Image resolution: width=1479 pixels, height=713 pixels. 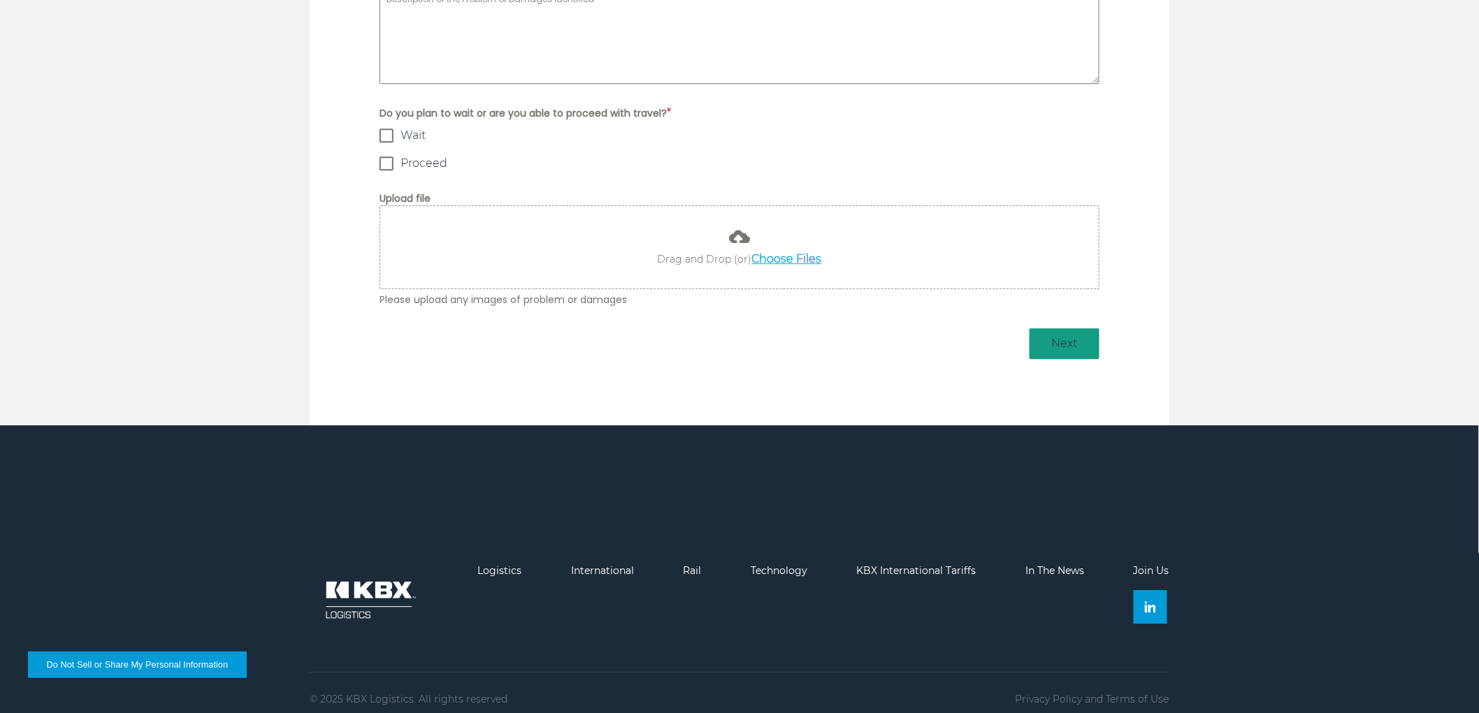 What do you see at coordinates (739, 300) in the screenshot?
I see `span: Please upload any images of problem or damages` at bounding box center [739, 300].